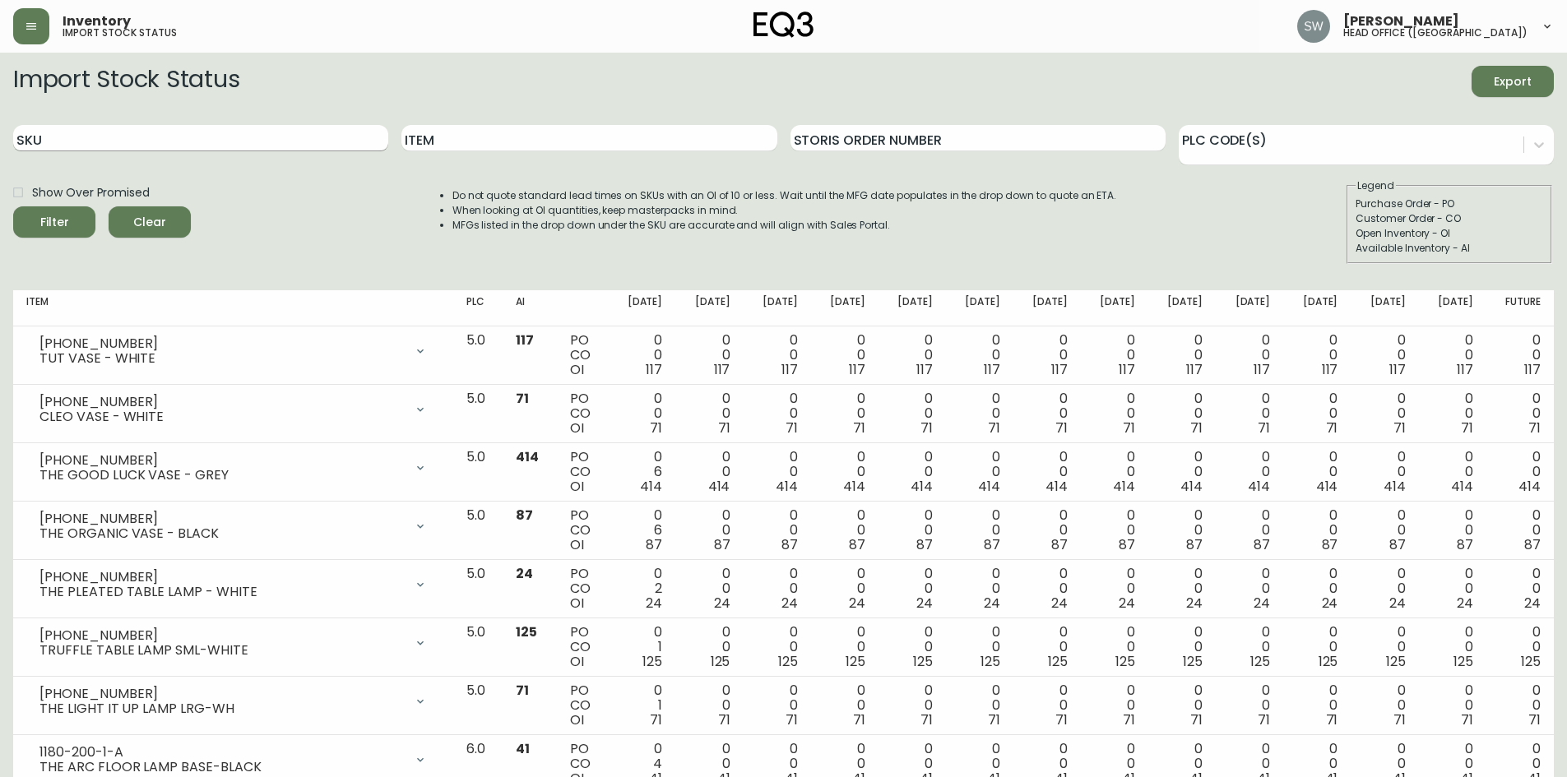 The width and height of the screenshot is (1567, 777). I want to click on div: TUT VASE - WHITE, so click(221, 359).